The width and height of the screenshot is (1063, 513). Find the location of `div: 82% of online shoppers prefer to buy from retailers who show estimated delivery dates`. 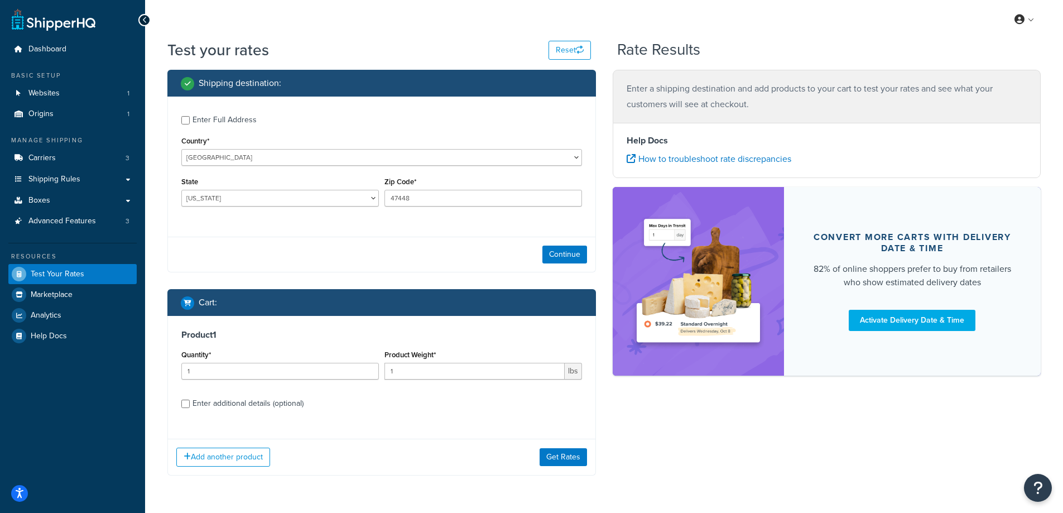

div: 82% of online shoppers prefer to buy from retailers who show estimated delivery dates is located at coordinates (912, 276).